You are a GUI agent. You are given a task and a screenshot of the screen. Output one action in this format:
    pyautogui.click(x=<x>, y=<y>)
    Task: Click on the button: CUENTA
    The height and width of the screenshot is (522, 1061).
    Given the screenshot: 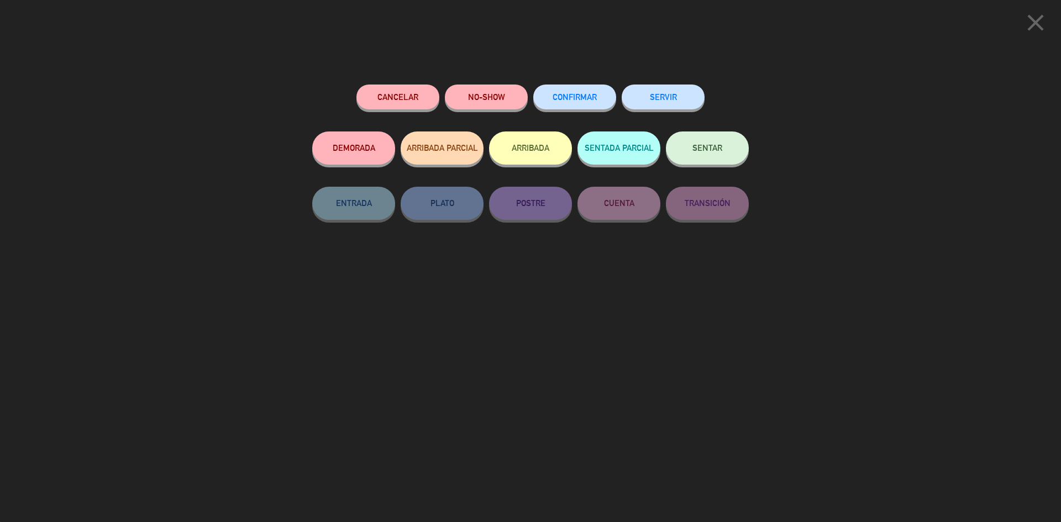 What is the action you would take?
    pyautogui.click(x=619, y=203)
    